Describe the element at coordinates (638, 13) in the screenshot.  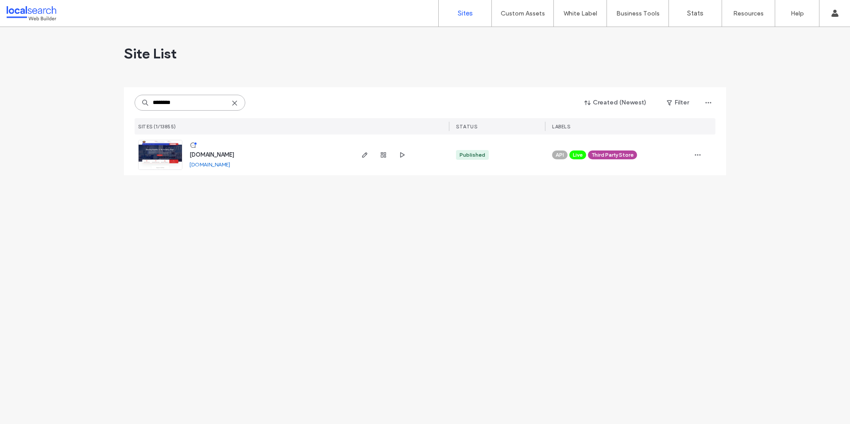
I see `label: Business Tools` at that location.